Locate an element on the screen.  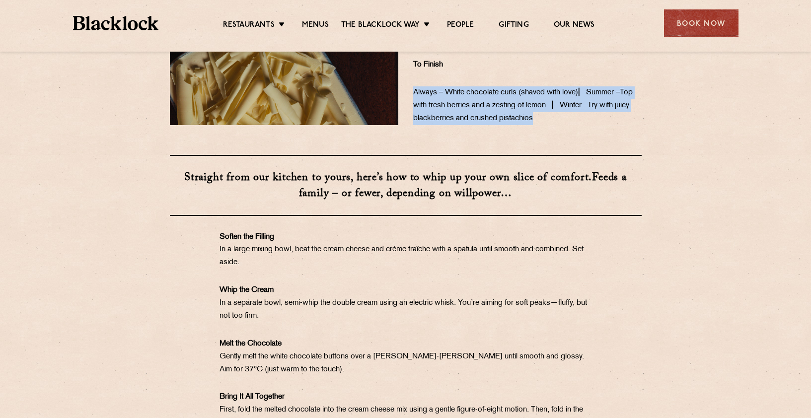
a: Restaurants is located at coordinates (249, 26).